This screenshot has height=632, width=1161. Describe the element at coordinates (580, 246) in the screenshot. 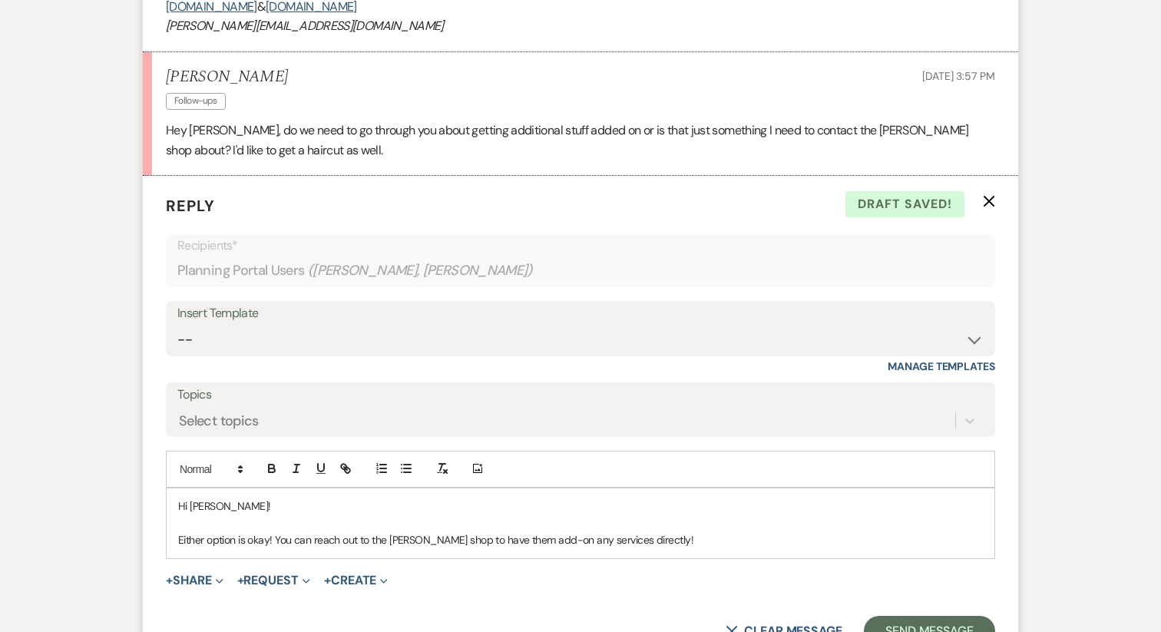

I see `p: Recipients*` at that location.